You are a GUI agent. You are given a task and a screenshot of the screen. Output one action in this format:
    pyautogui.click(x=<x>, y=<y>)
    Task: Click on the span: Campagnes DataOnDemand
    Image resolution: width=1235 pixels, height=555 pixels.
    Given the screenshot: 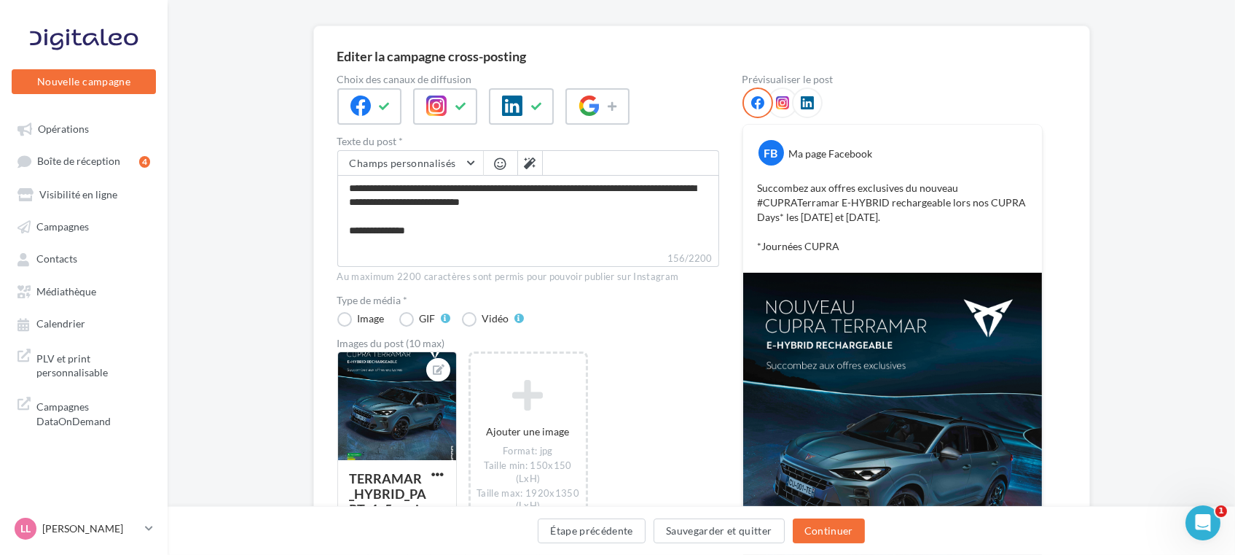 What is the action you would take?
    pyautogui.click(x=93, y=412)
    